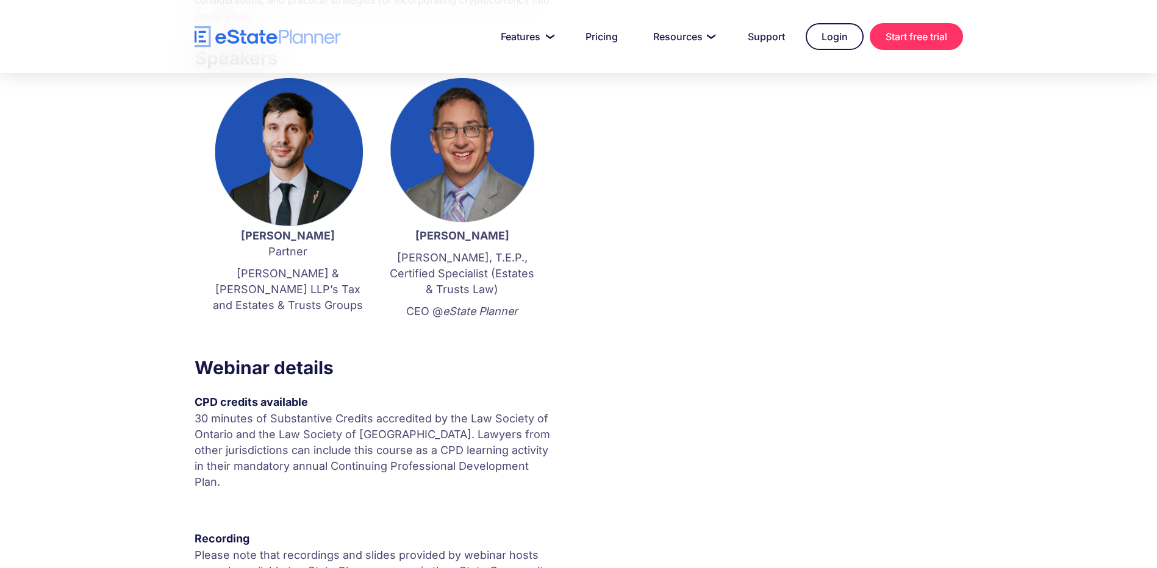 This screenshot has width=1157, height=568. I want to click on h3: Webinar details, so click(375, 368).